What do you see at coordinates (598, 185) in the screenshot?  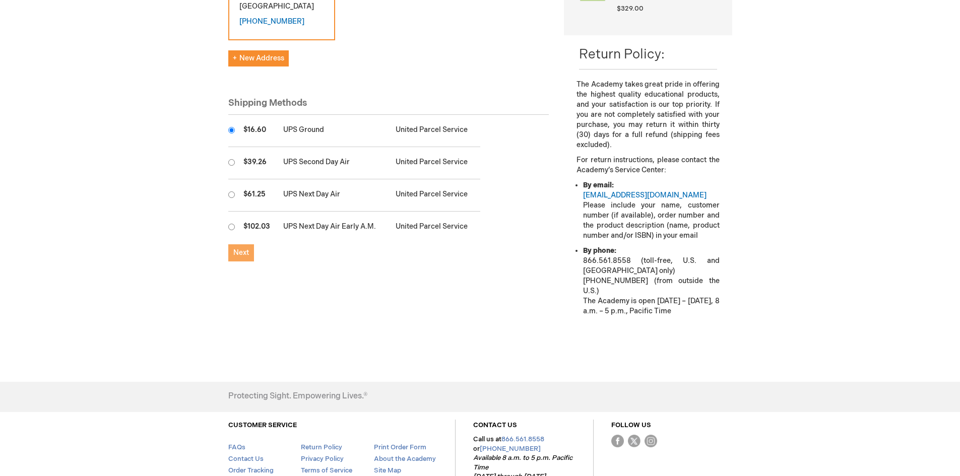 I see `strong: By email:` at bounding box center [598, 185].